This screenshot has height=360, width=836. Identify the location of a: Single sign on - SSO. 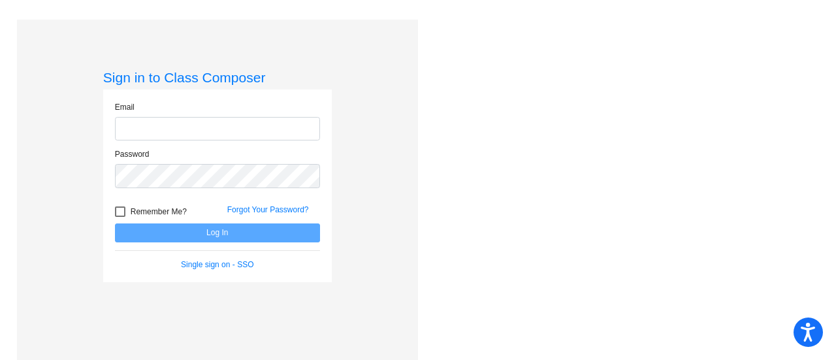
(217, 264).